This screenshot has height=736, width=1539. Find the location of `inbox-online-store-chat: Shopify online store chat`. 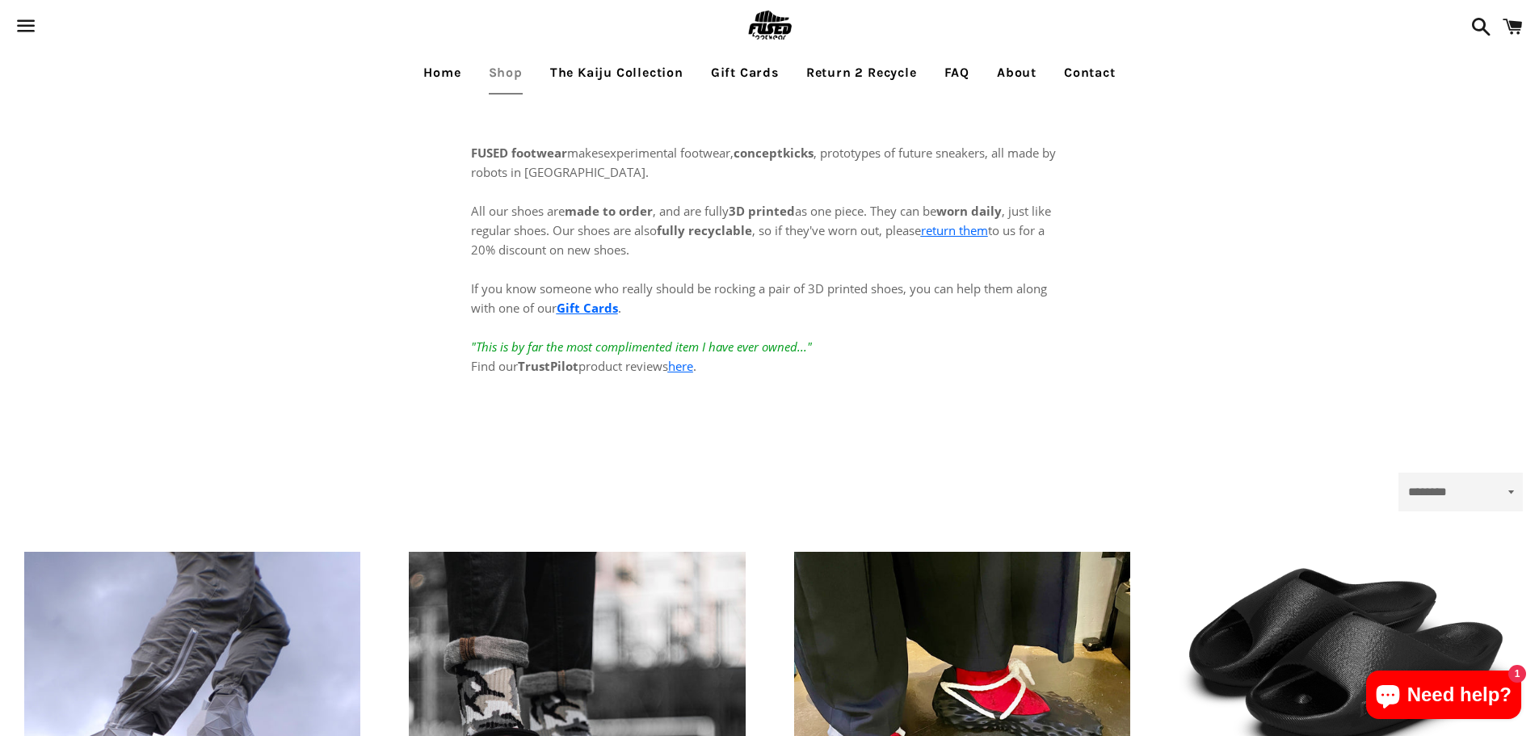

inbox-online-store-chat: Shopify online store chat is located at coordinates (1444, 697).